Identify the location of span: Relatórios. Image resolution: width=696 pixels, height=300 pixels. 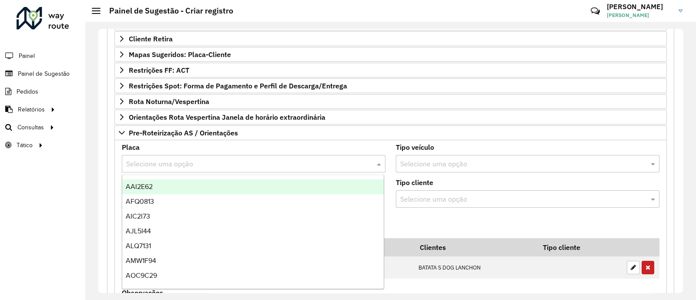
(31, 109).